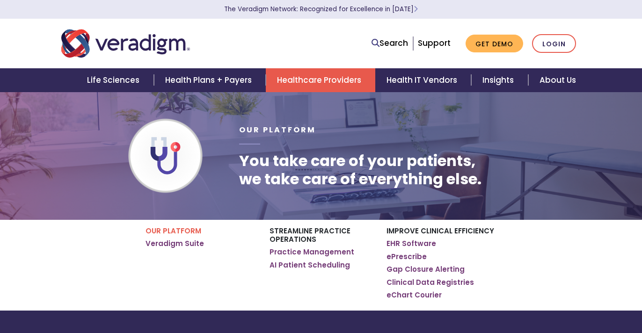 The height and width of the screenshot is (333, 642). I want to click on h1: You take care of your patients, we take care of everything else., so click(360, 170).